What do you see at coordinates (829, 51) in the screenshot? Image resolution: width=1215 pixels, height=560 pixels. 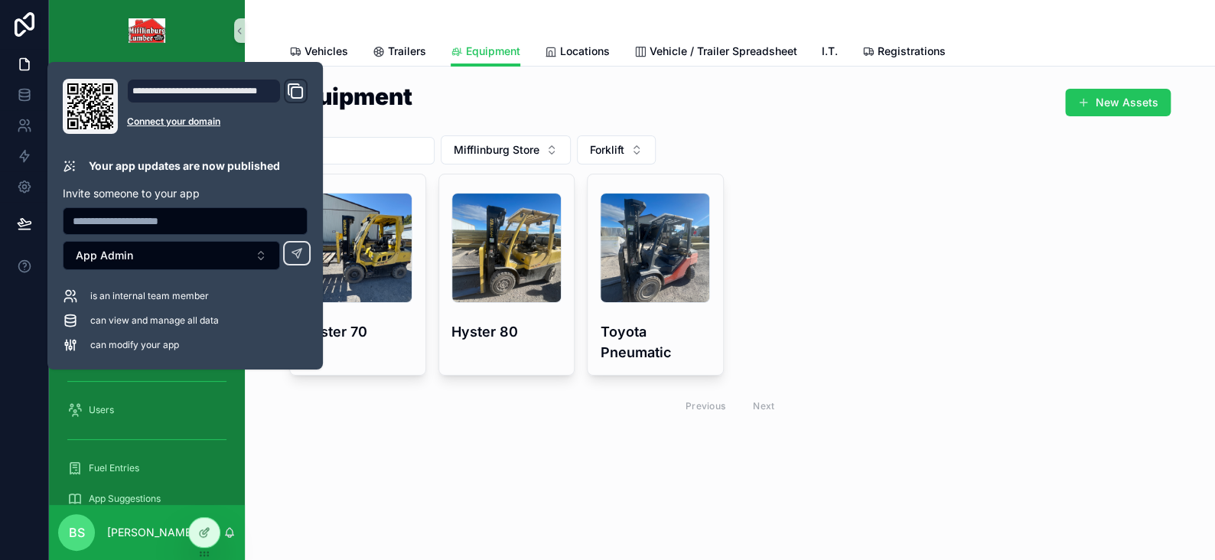 I see `span: I.T.` at bounding box center [829, 51].